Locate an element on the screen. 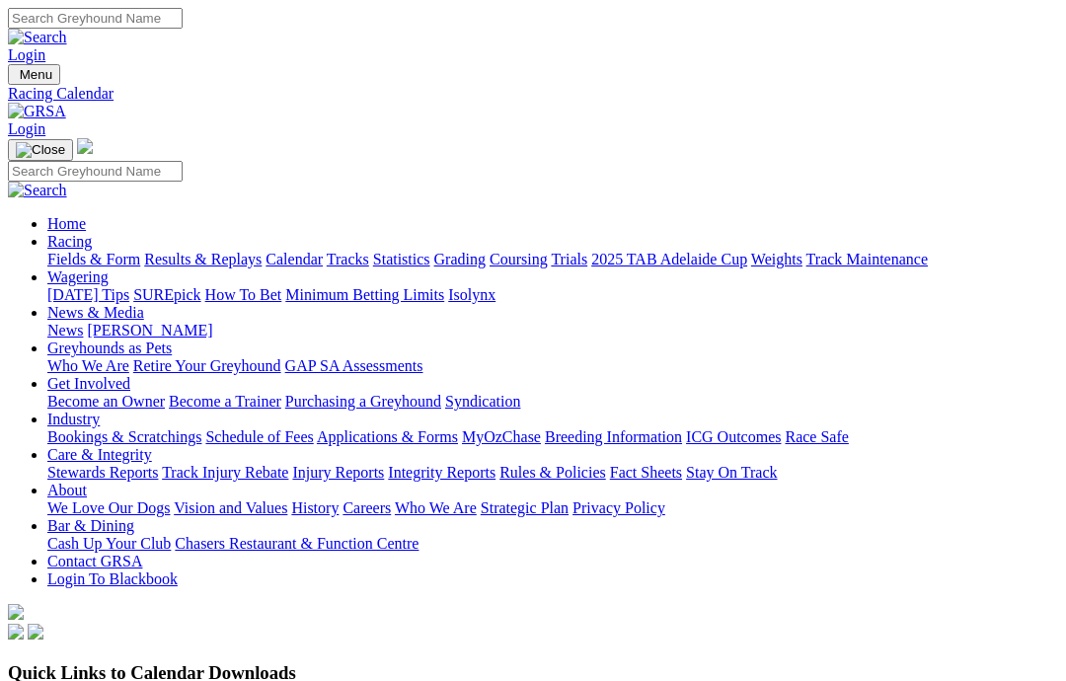 This screenshot has height=681, width=1066. div: Wagering is located at coordinates (553, 295).